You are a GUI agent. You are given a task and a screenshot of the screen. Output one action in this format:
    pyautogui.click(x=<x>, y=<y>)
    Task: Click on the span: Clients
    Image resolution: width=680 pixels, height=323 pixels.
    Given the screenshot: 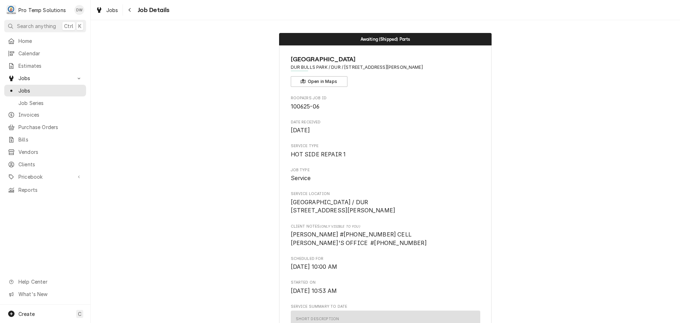 What is the action you would take?
    pyautogui.click(x=50, y=164)
    